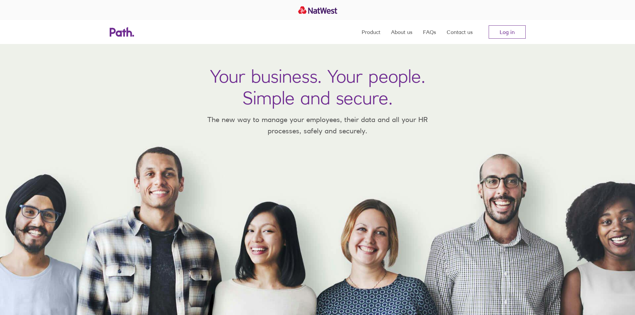 The image size is (635, 315). What do you see at coordinates (318, 87) in the screenshot?
I see `h1: Your business. Your people. Simple and secure.` at bounding box center [318, 87].